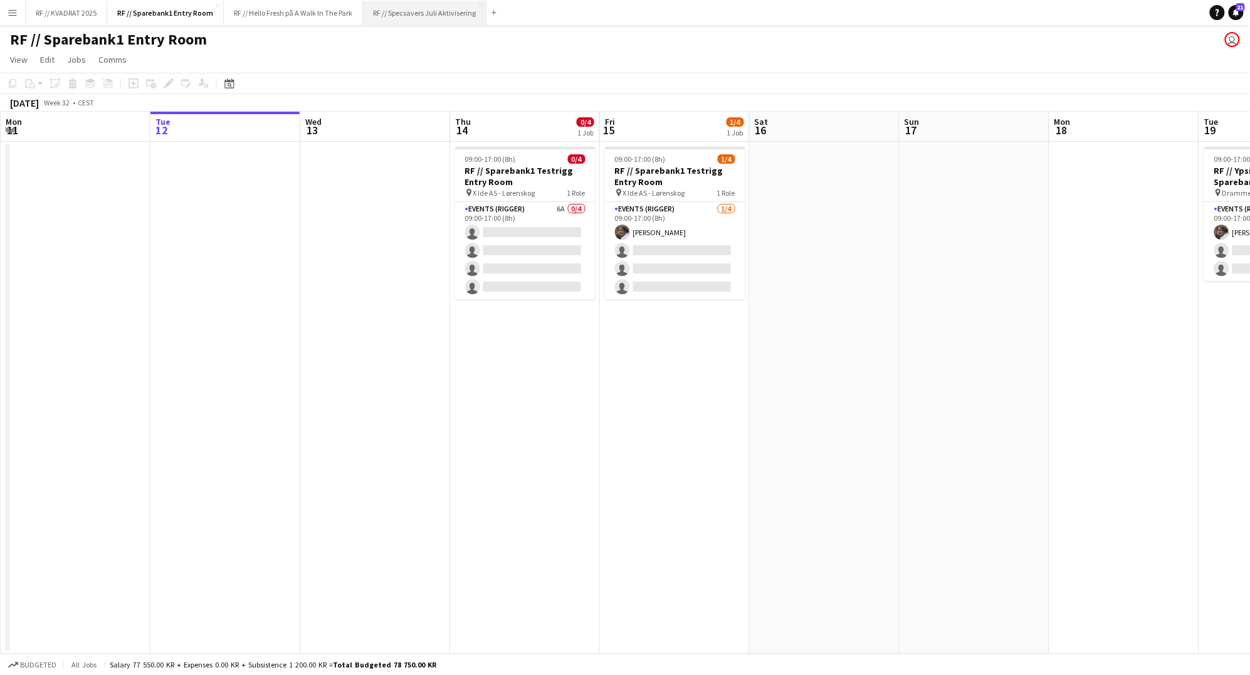  What do you see at coordinates (112, 60) in the screenshot?
I see `span: Comms` at bounding box center [112, 60].